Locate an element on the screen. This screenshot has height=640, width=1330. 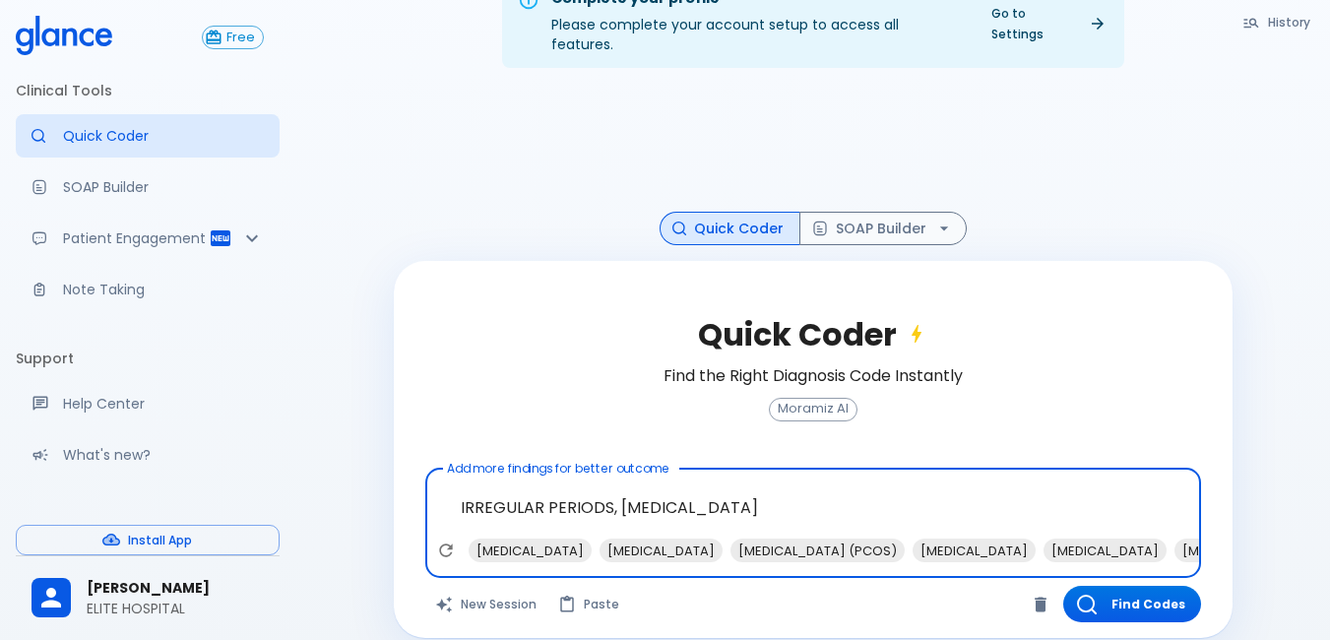
button: SOAP Builder is located at coordinates (883, 228).